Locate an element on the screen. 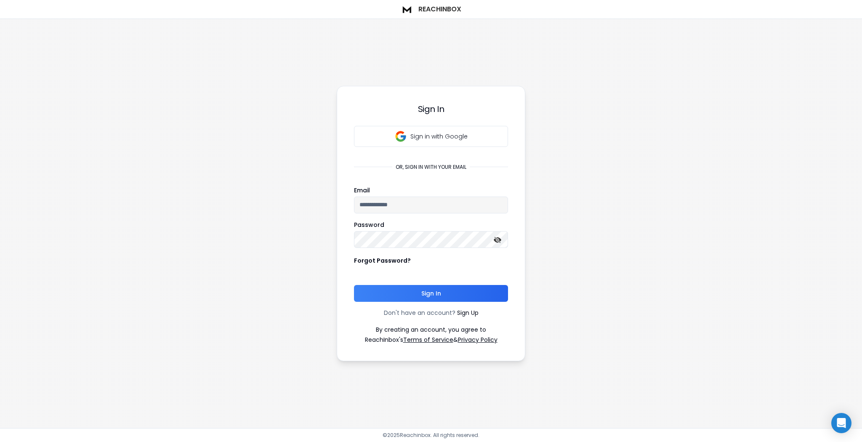  span: Privacy Policy is located at coordinates (478, 340).